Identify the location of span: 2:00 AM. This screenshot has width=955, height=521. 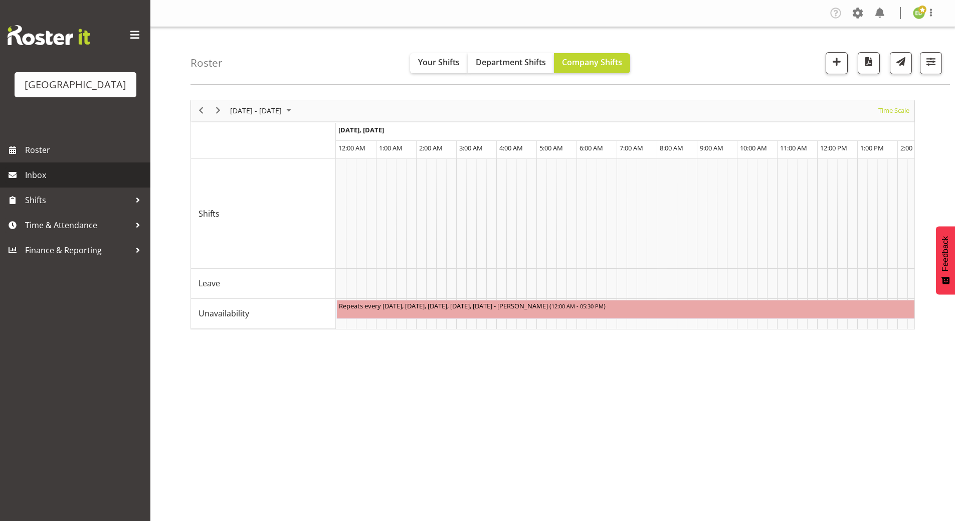
(430, 148).